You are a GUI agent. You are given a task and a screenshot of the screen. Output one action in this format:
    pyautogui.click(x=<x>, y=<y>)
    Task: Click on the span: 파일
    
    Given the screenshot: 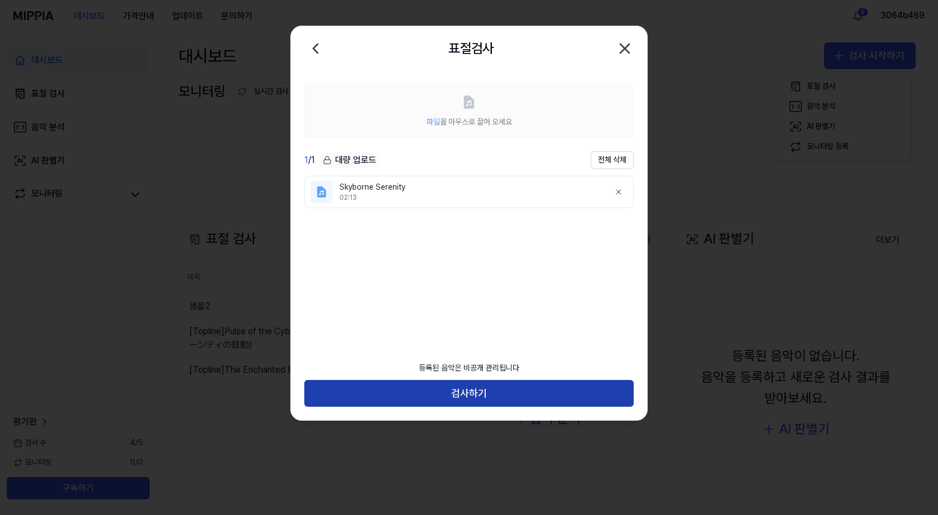 What is the action you would take?
    pyautogui.click(x=433, y=122)
    